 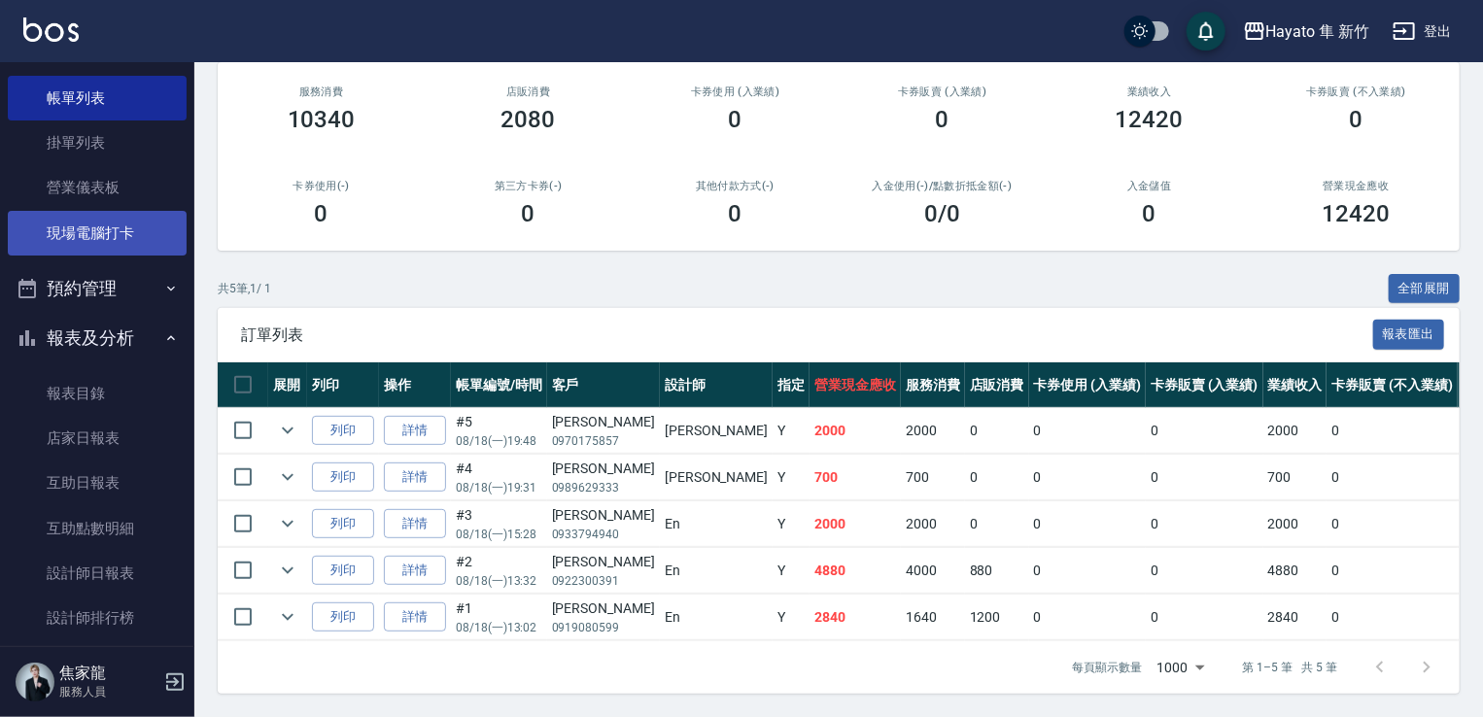 I want to click on p: 共 5 筆, 1 / 1, so click(x=244, y=289).